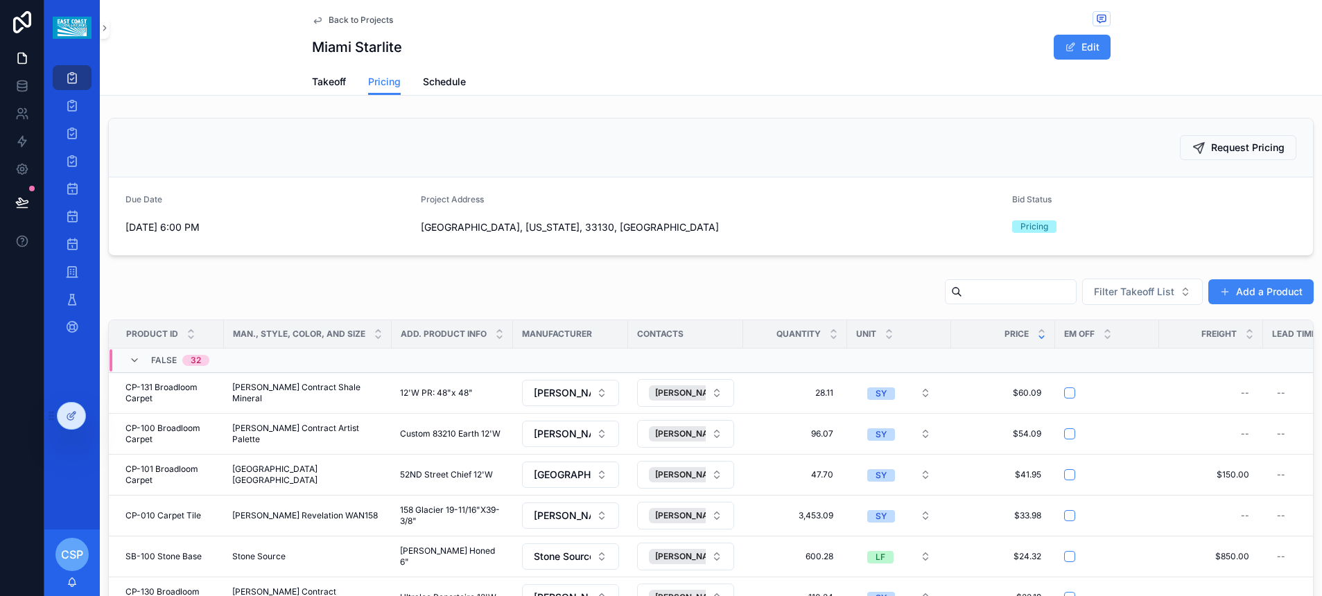  I want to click on span: CP-100 Broadloom Carpet, so click(171, 434).